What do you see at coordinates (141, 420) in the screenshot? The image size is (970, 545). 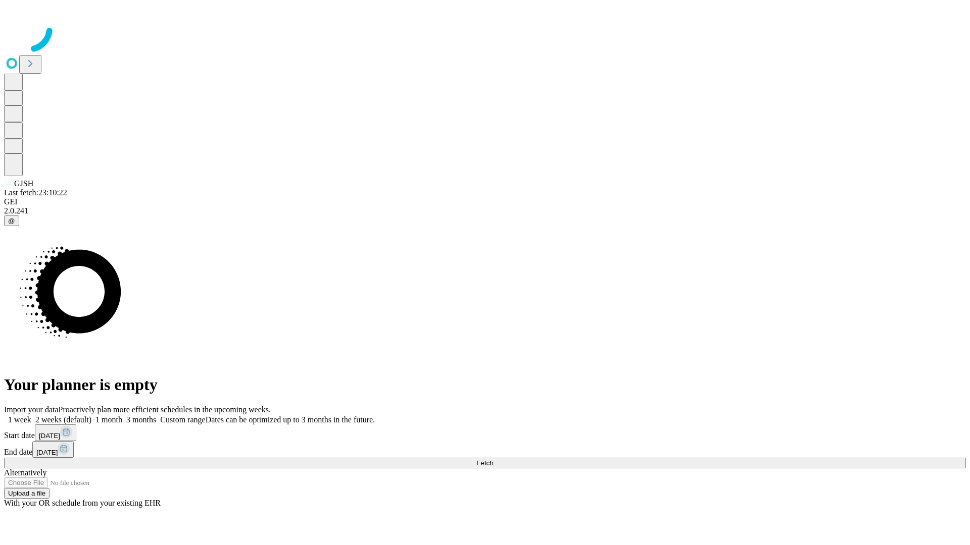 I see `span: 3 months` at bounding box center [141, 420].